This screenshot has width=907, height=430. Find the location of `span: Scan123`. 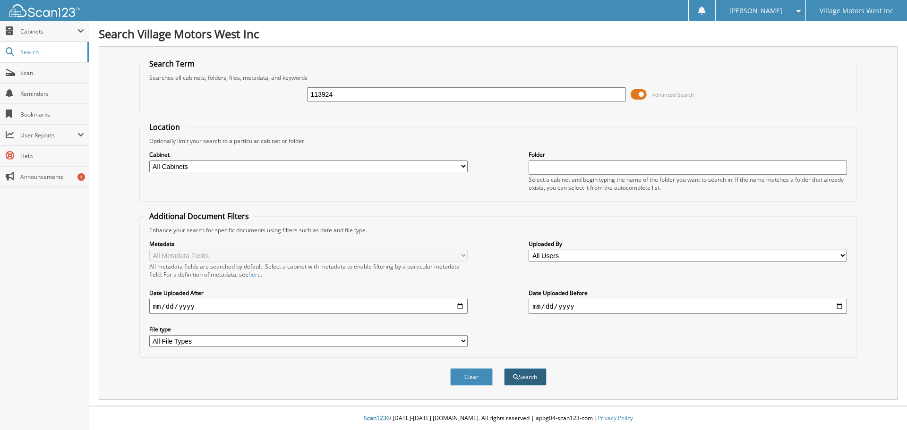

span: Scan123 is located at coordinates (375, 418).